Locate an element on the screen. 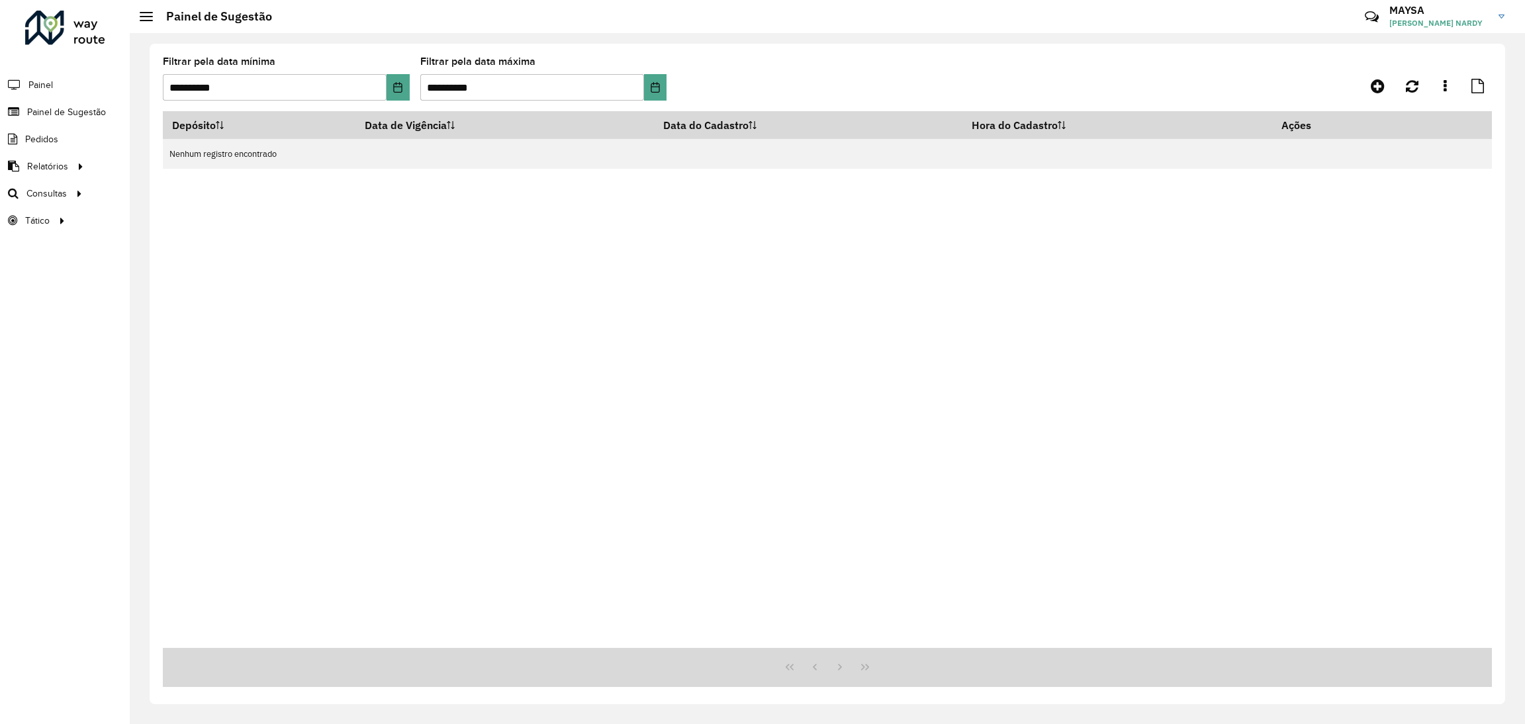  th: Data de Vigência is located at coordinates (505, 125).